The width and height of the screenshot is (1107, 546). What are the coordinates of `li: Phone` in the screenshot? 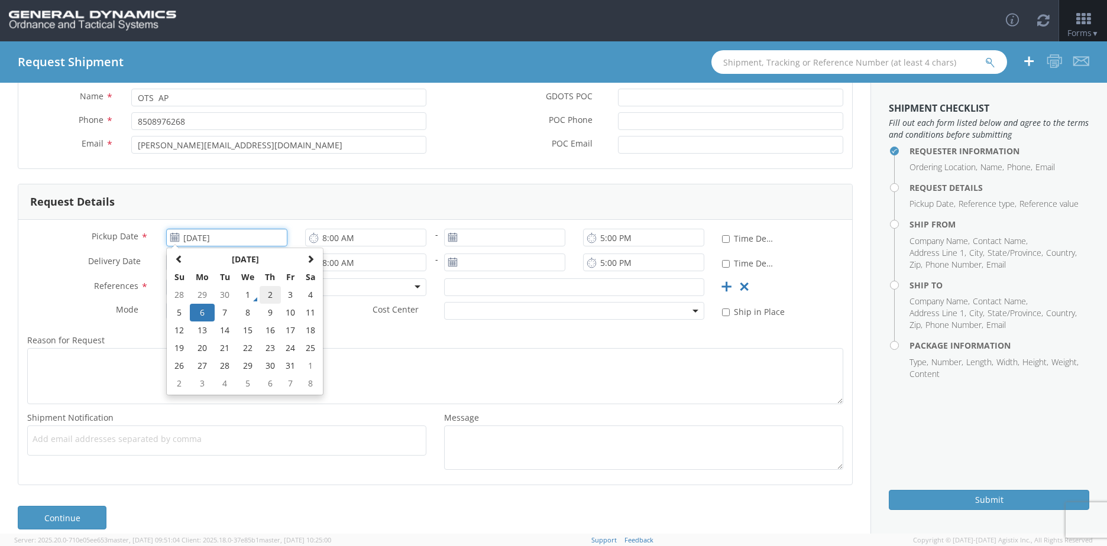 It's located at (1019, 167).